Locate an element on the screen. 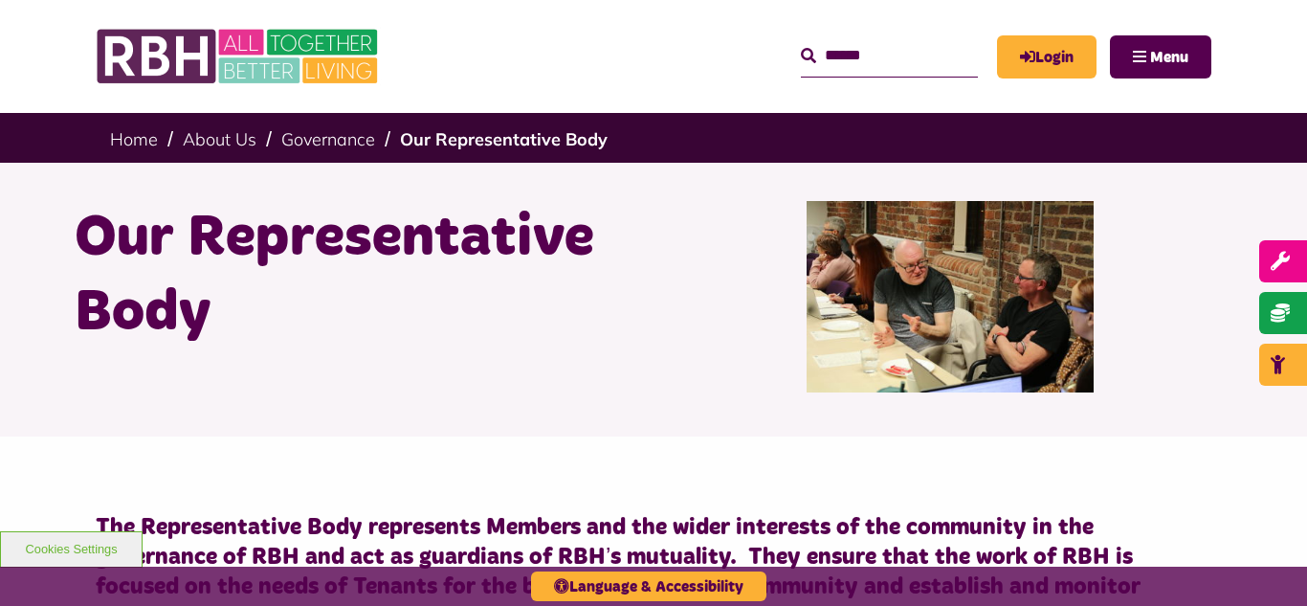  img: Rep Body is located at coordinates (950, 297).